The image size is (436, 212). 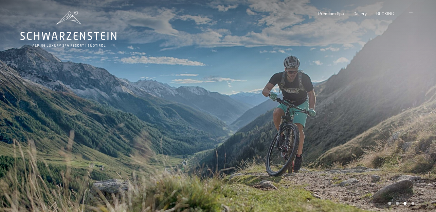 What do you see at coordinates (385, 14) in the screenshot?
I see `span: BOOKING` at bounding box center [385, 14].